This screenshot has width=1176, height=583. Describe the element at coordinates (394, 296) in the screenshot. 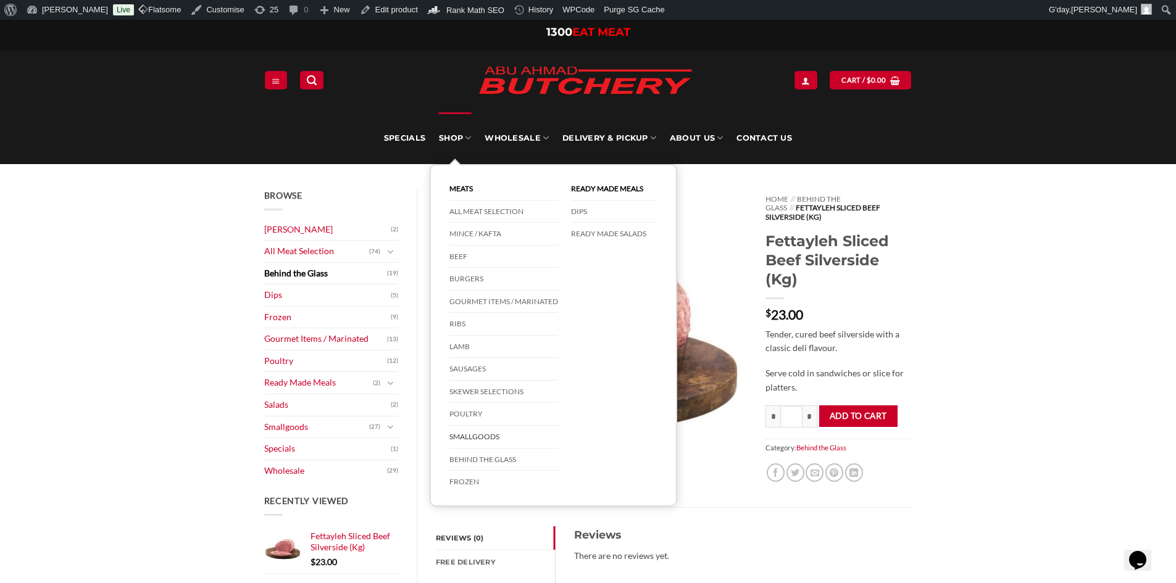

I see `span: (5)` at that location.